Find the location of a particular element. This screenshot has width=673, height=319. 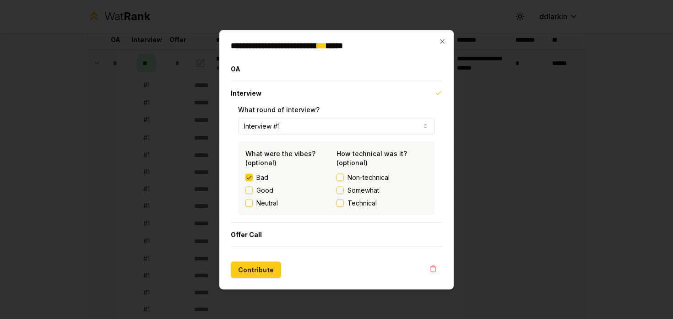

button: Offer Call is located at coordinates (337, 235).